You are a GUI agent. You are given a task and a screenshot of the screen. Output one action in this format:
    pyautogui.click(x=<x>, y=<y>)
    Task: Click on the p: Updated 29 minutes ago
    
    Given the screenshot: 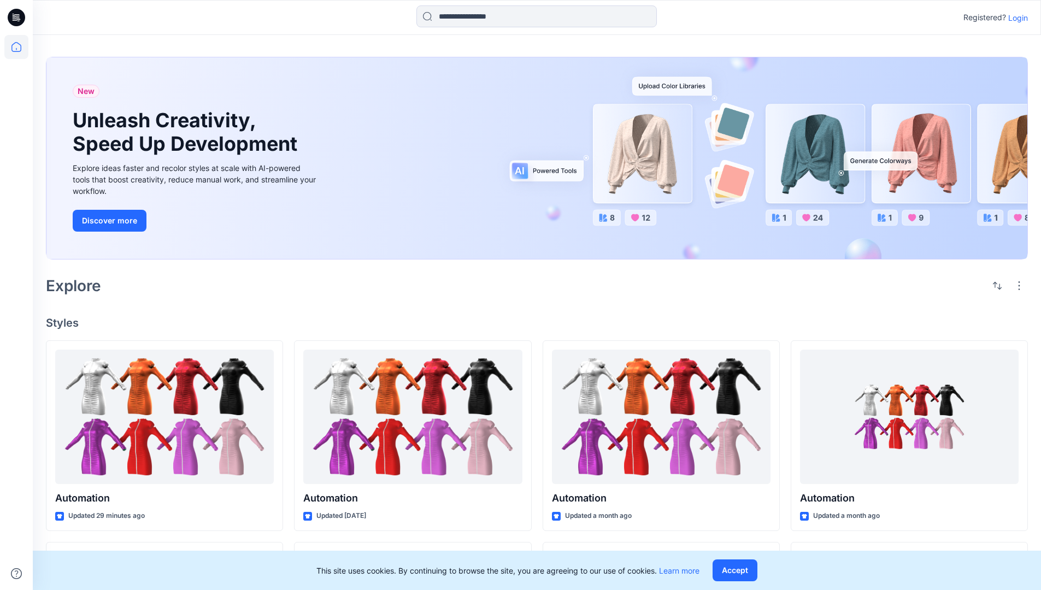 What is the action you would take?
    pyautogui.click(x=107, y=516)
    